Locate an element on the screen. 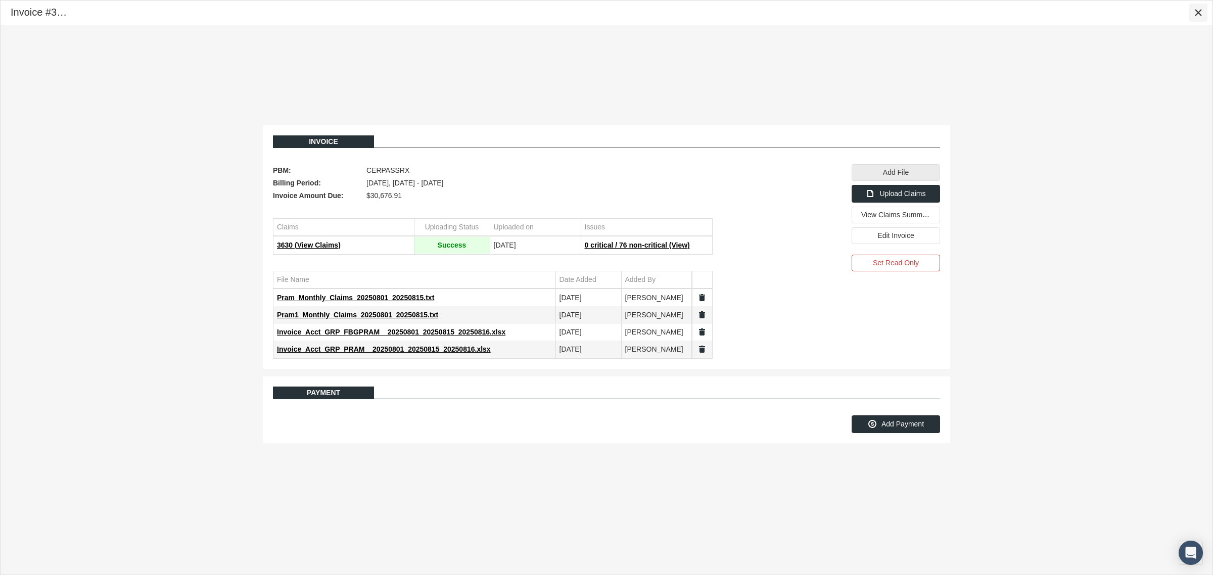  td: Column Claims is located at coordinates (344, 227).